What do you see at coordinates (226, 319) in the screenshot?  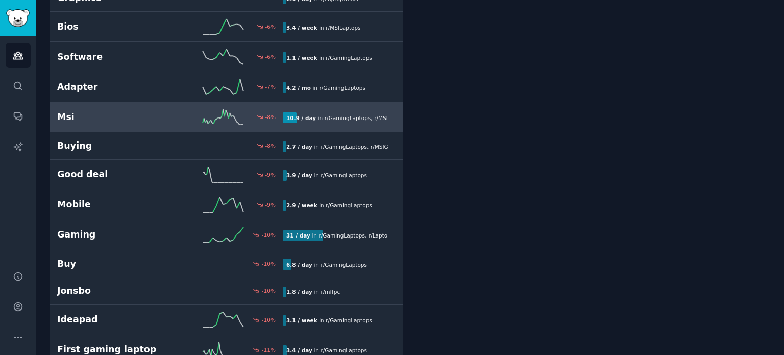 I see `a: Ideapad-10%3.1 / weekin r/GamingLaptops` at bounding box center [226, 319].